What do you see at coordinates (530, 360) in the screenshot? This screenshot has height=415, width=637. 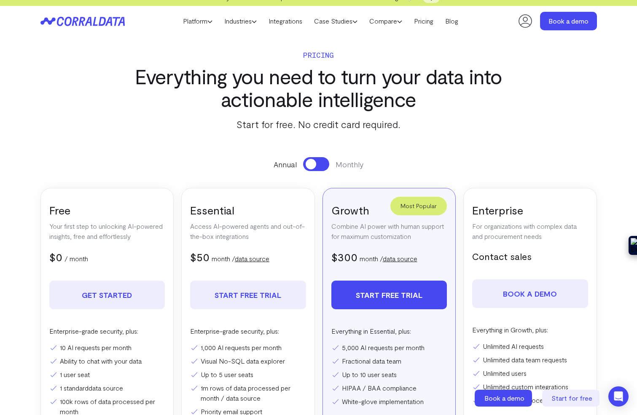 I see `li: Unlimited data team requests` at bounding box center [530, 360].